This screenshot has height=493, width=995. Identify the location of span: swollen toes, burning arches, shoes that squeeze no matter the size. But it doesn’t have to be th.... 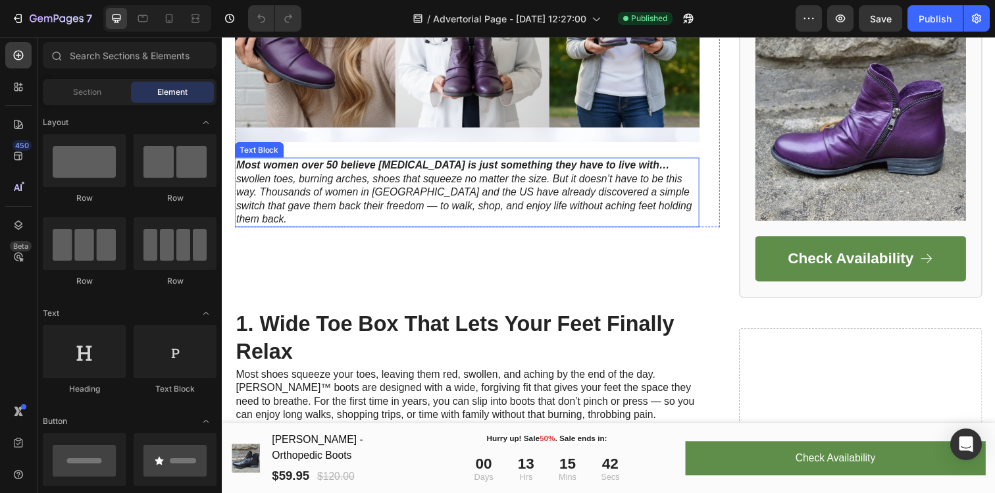
(247, 158).